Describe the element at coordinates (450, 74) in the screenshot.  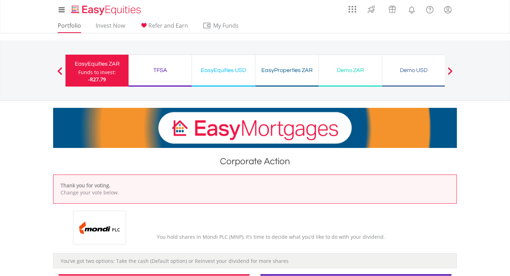
I see `button: Next` at that location.